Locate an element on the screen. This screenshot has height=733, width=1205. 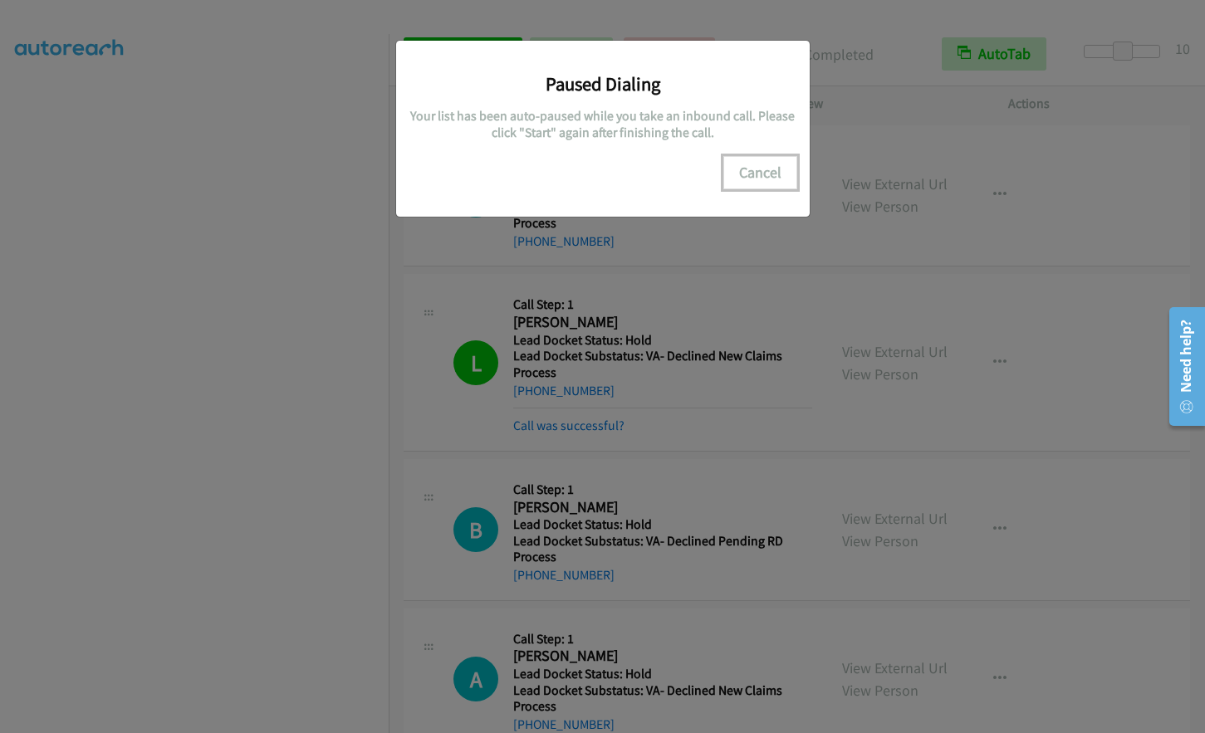
h5: Your list has been auto-paused while you take an inbound call. Please click "Start" again after f... is located at coordinates (603, 124).